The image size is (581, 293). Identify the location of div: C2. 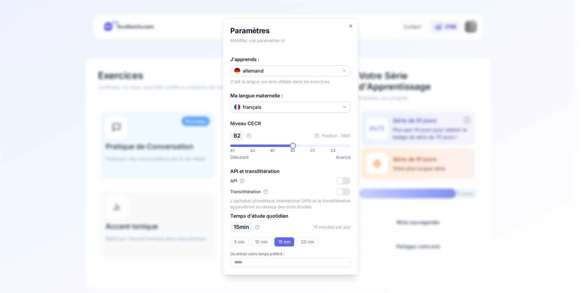
(341, 151).